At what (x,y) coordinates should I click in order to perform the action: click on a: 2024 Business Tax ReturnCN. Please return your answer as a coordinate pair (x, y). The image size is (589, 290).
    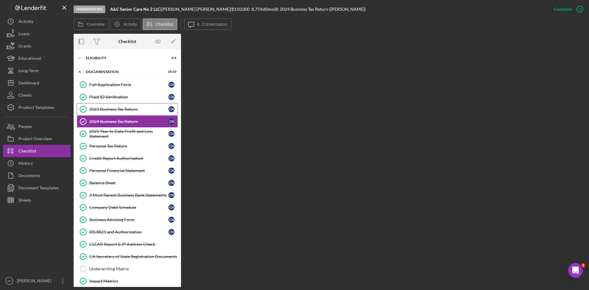
    Looking at the image, I should click on (127, 121).